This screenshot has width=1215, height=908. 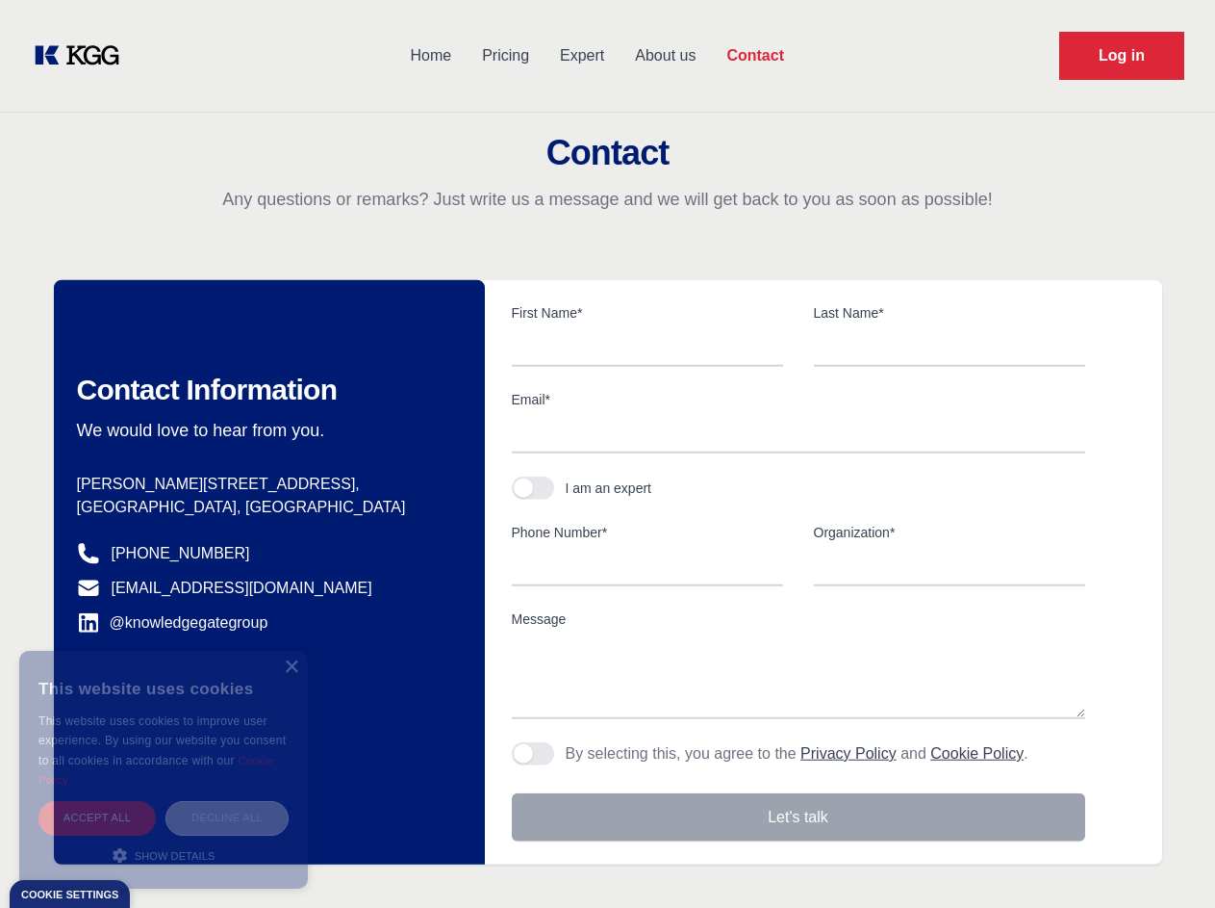 I want to click on label: Phone Number*, so click(x=648, y=532).